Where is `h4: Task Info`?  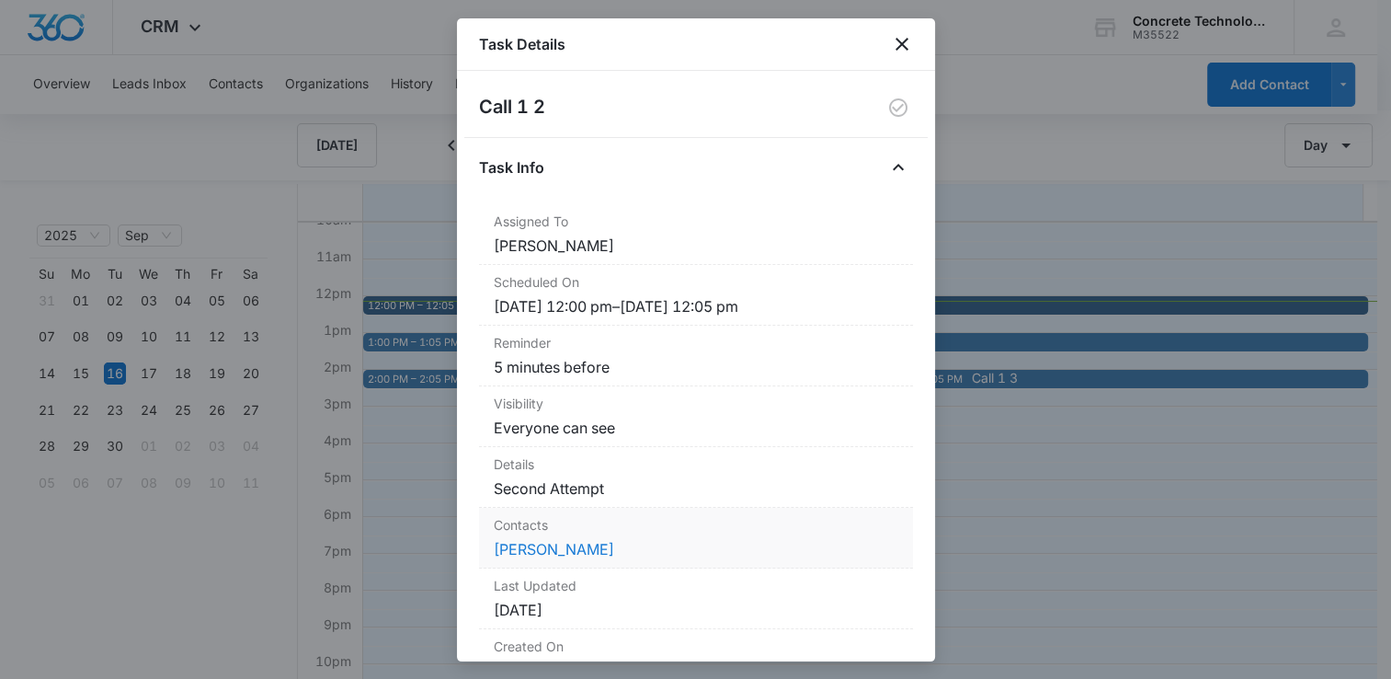 h4: Task Info is located at coordinates (511, 167).